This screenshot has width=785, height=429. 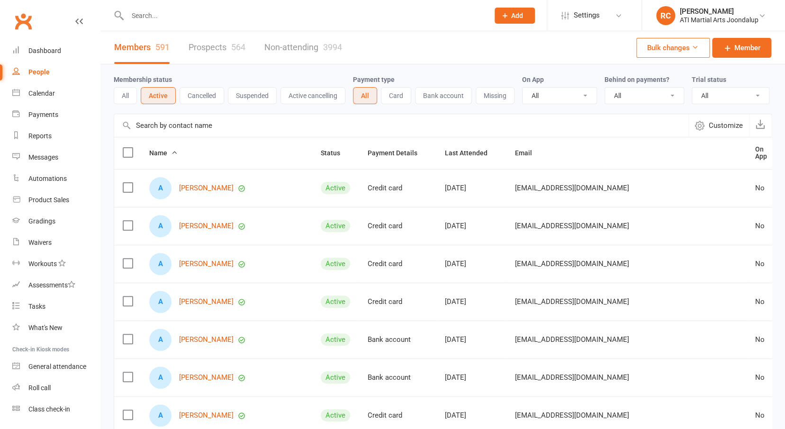 What do you see at coordinates (40, 136) in the screenshot?
I see `div: Reports` at bounding box center [40, 136].